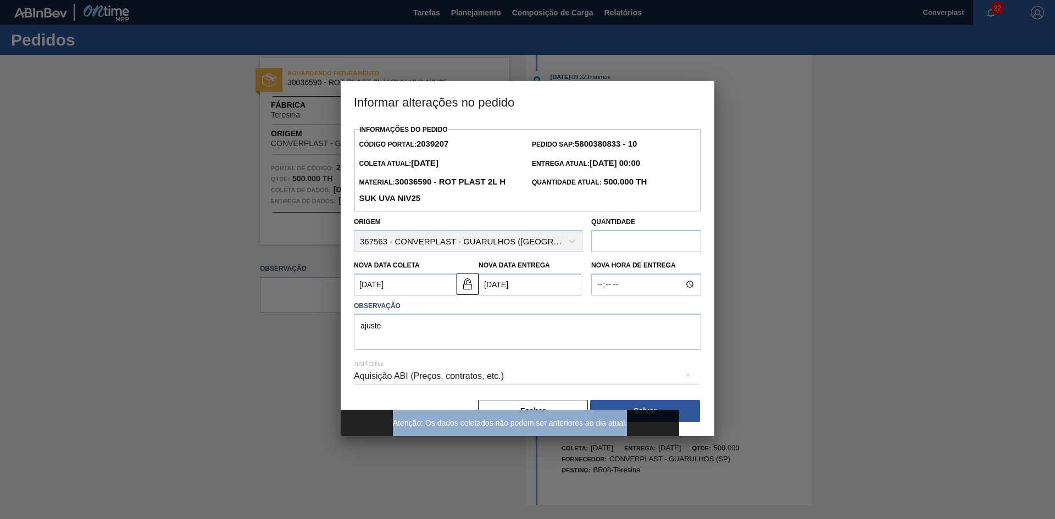 Image resolution: width=1055 pixels, height=519 pixels. I want to click on font: Quantidade Atual:, so click(567, 183).